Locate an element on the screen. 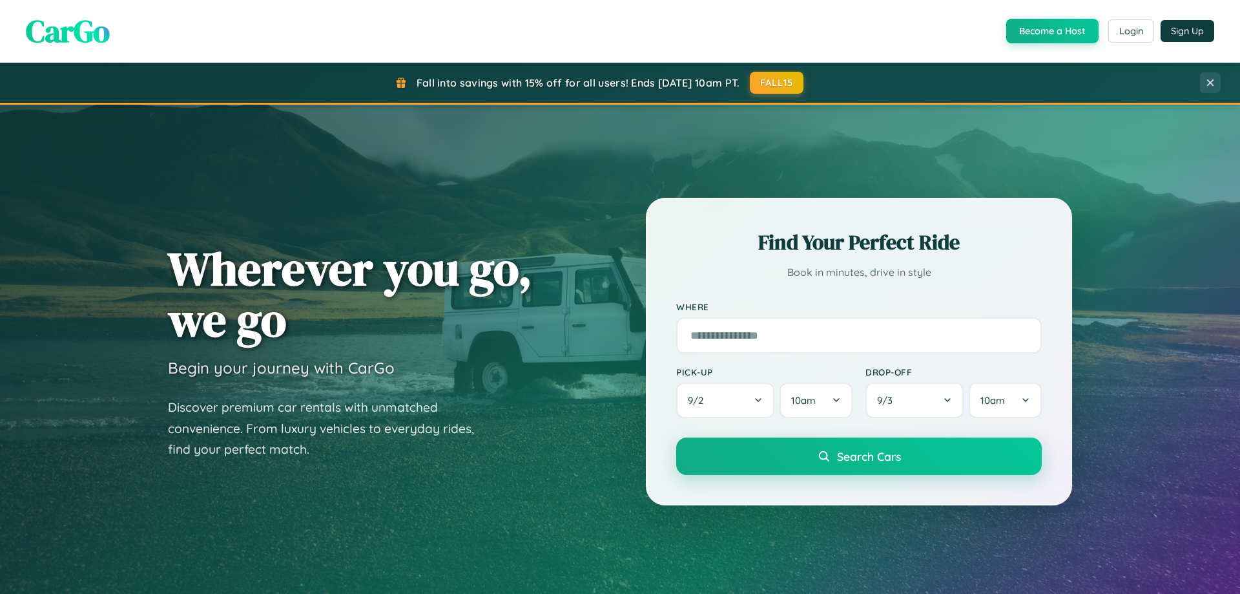 This screenshot has width=1240, height=594. span: 9 / 3 is located at coordinates (888, 400).